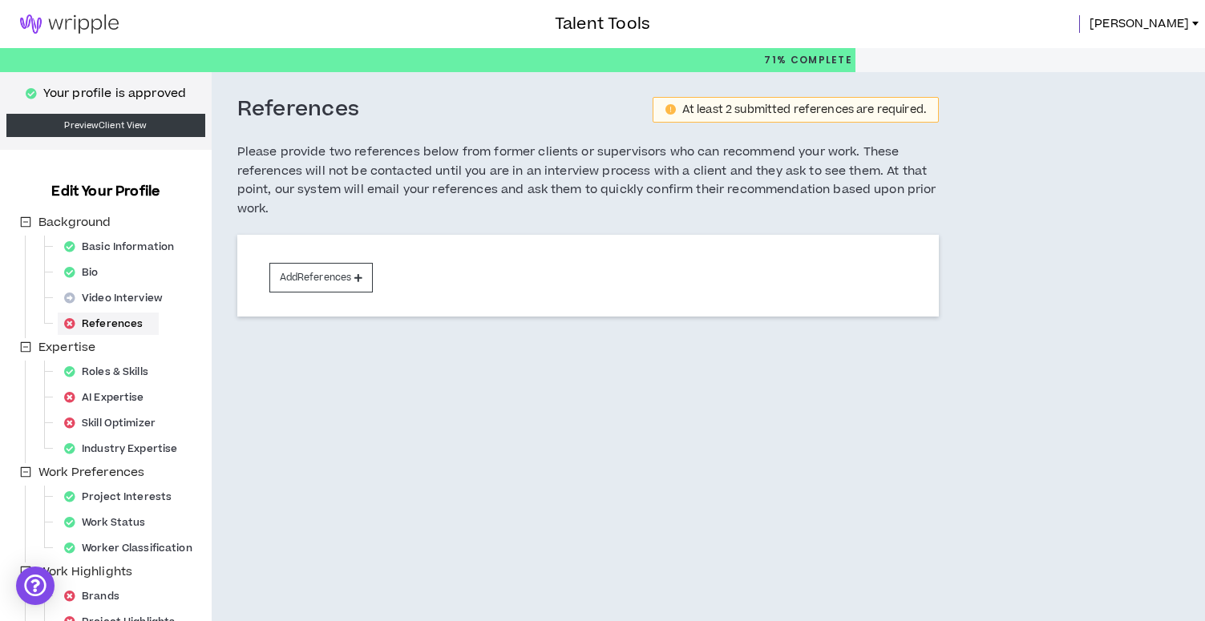 Image resolution: width=1205 pixels, height=621 pixels. What do you see at coordinates (109, 398) in the screenshot?
I see `div: AI Expertise` at bounding box center [109, 398].